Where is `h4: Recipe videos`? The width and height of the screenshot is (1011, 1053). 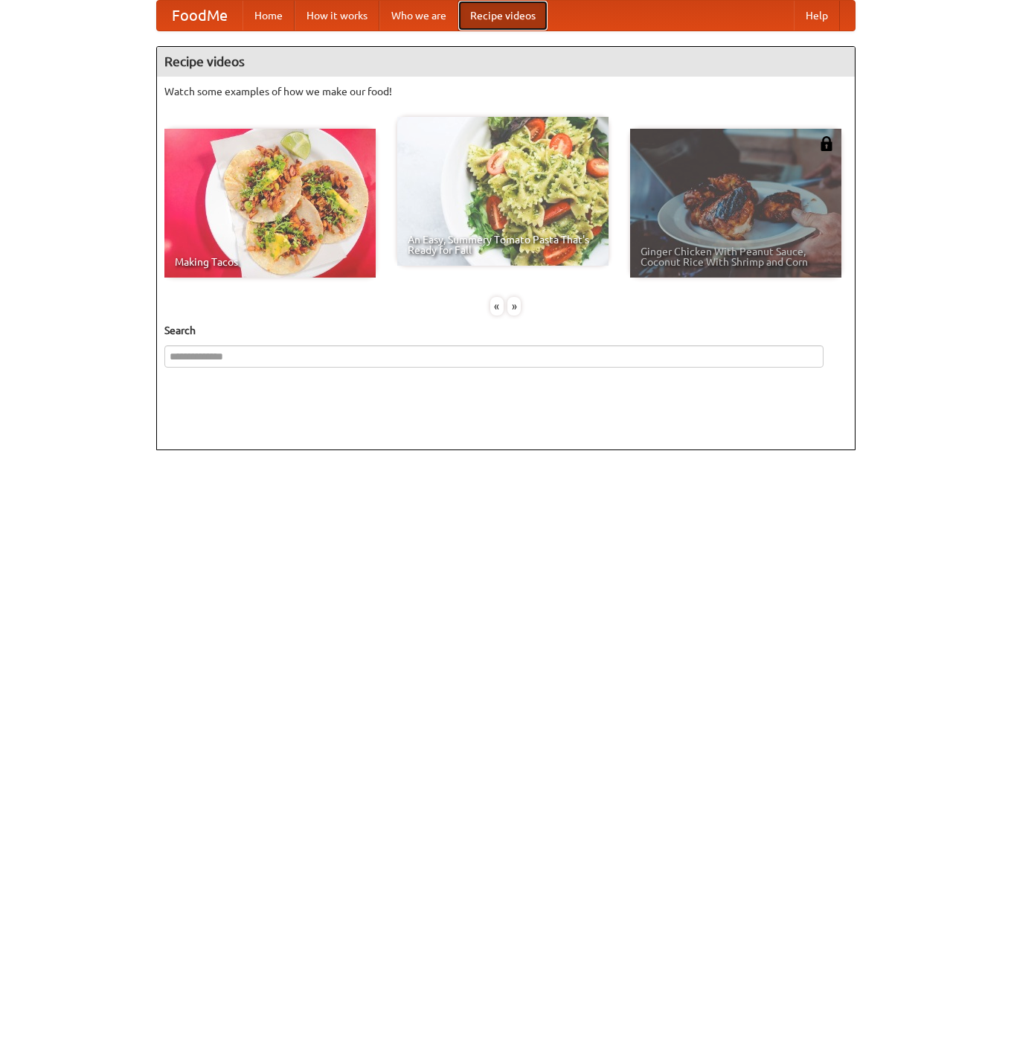
h4: Recipe videos is located at coordinates (506, 62).